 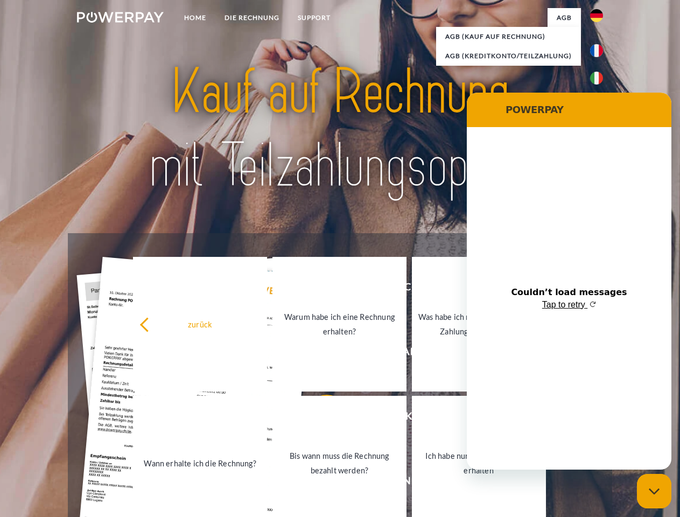 I want to click on div: Warum habe ich eine Rechnung erhalten?, so click(x=339, y=324).